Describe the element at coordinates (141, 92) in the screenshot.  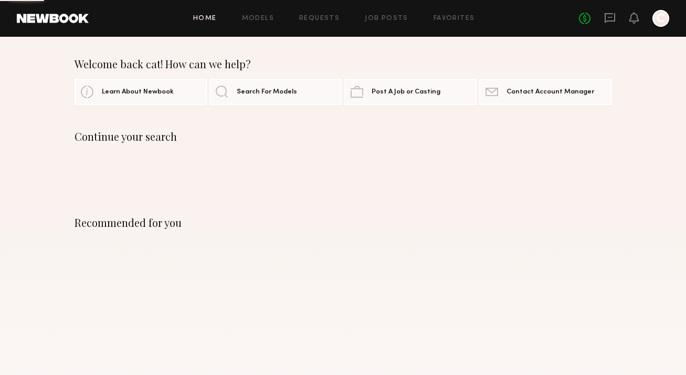
I see `a: Learn About Newbook` at that location.